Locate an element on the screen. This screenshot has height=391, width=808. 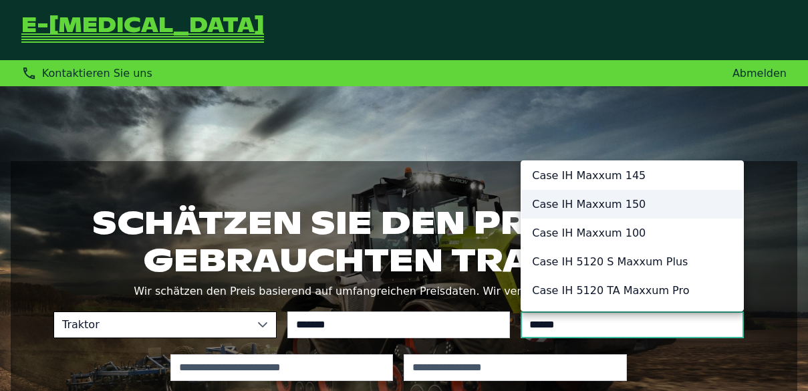
a: Abmelden is located at coordinates (760, 73).